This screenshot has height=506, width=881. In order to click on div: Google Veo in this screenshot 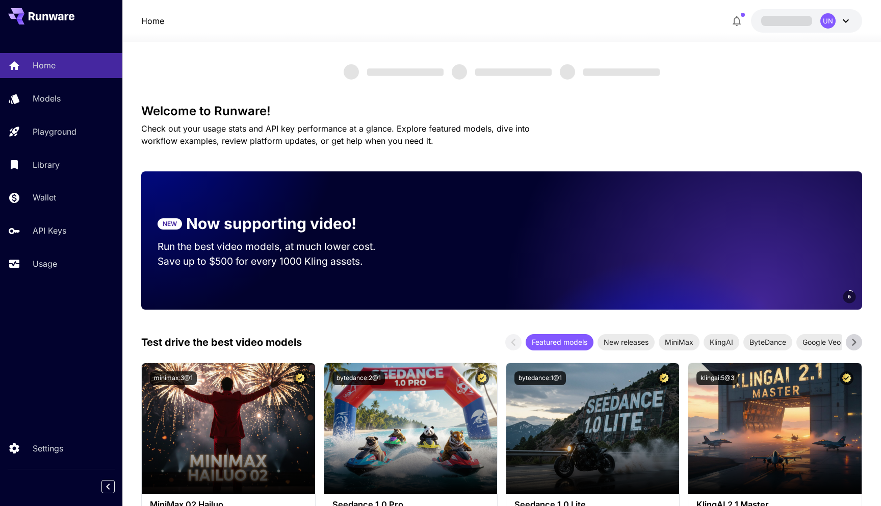, I will do `click(822, 342)`.